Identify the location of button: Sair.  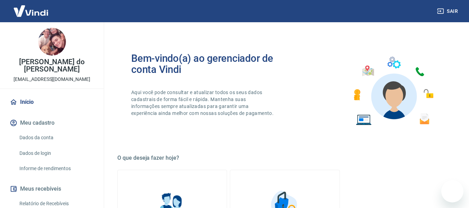
(449, 11).